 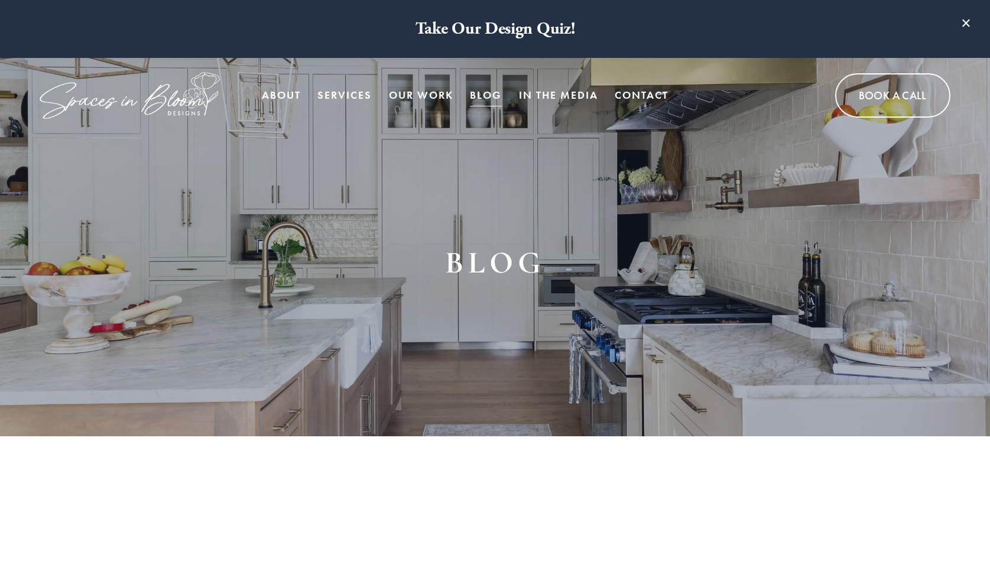 What do you see at coordinates (642, 95) in the screenshot?
I see `a: Contact` at bounding box center [642, 95].